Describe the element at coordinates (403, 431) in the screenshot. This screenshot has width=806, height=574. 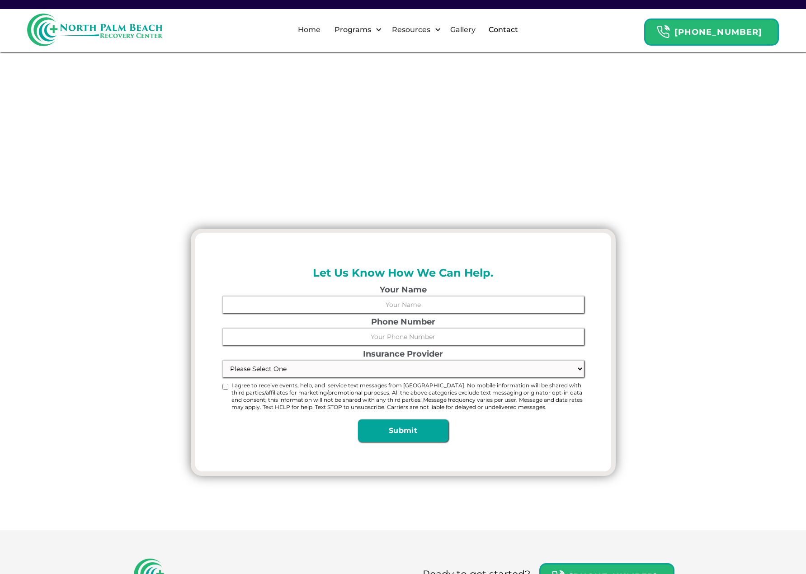
I see `input: Submit` at that location.